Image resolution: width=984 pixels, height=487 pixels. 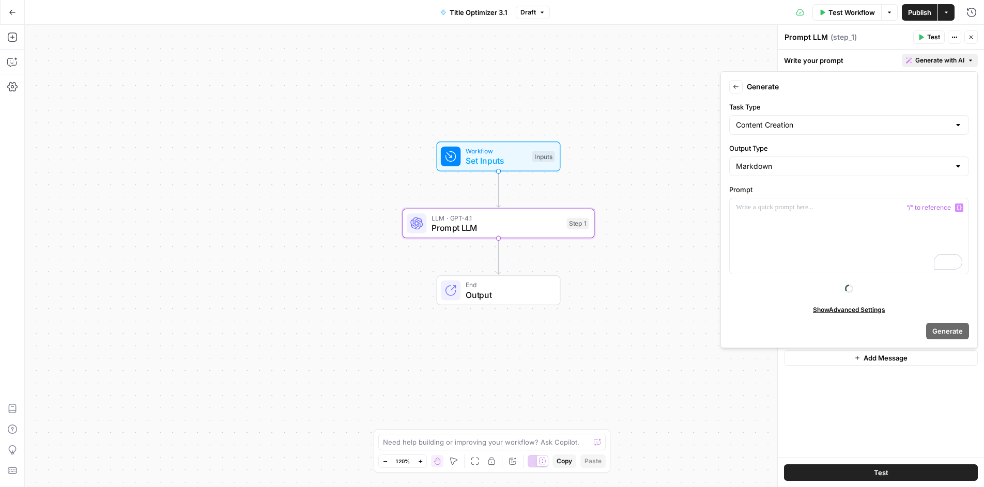 I want to click on span: Draft, so click(x=528, y=12).